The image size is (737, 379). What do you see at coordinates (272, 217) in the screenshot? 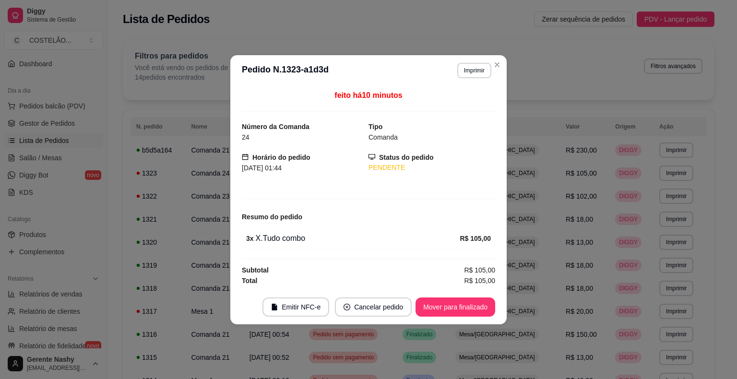
I see `strong: Resumo do pedido` at bounding box center [272, 217].